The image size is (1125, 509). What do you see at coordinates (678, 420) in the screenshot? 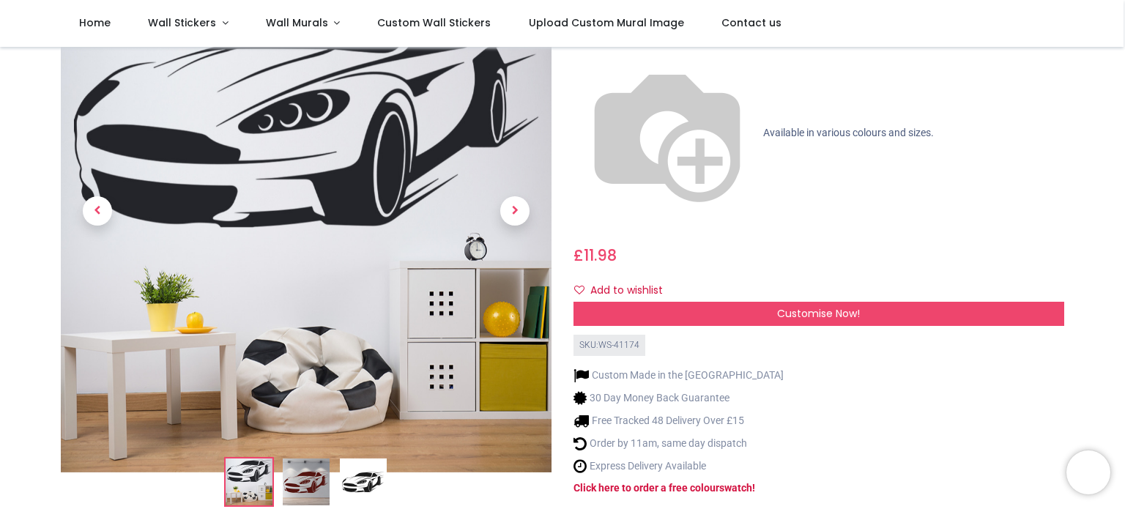
I see `li: Free Tracked 48 Delivery Over £15` at bounding box center [678, 420].